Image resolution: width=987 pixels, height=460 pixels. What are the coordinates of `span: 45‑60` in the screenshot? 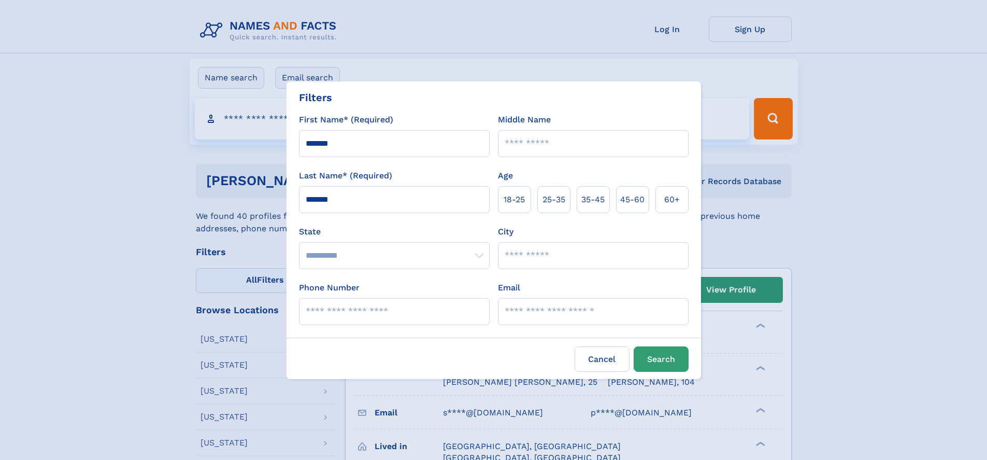 It's located at (632, 200).